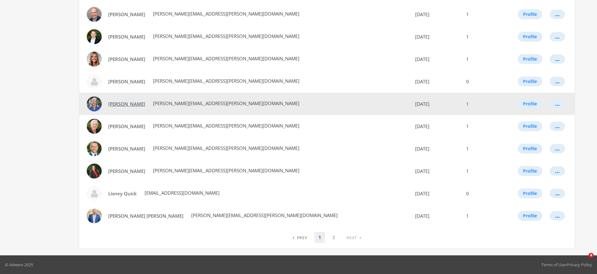 This screenshot has width=597, height=274. Describe the element at coordinates (94, 171) in the screenshot. I see `img: Laura Ponce profile` at that location.